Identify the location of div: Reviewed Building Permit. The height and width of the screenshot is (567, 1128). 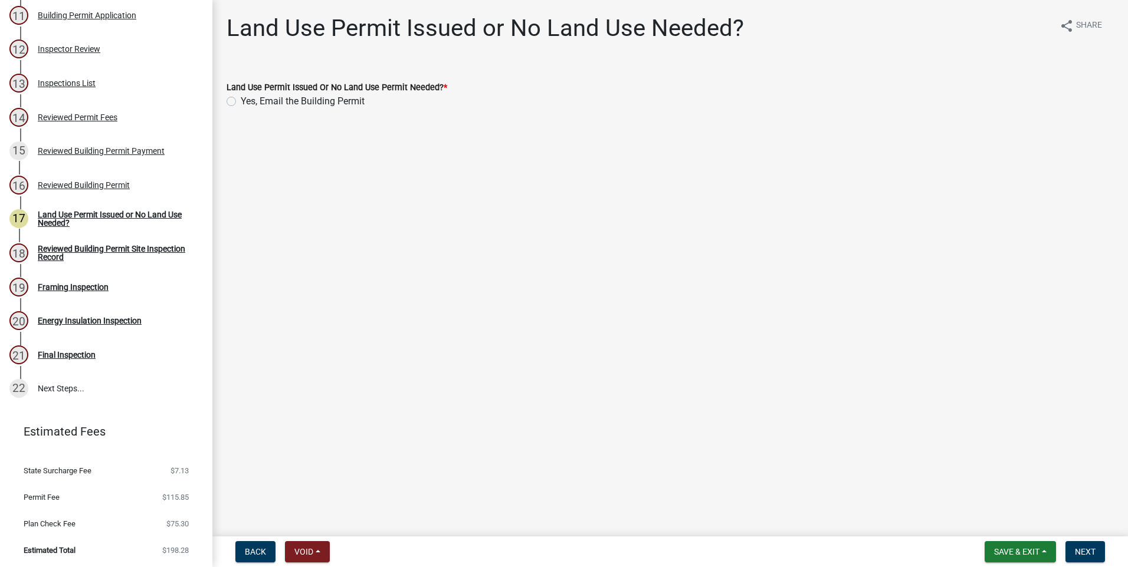
(84, 185).